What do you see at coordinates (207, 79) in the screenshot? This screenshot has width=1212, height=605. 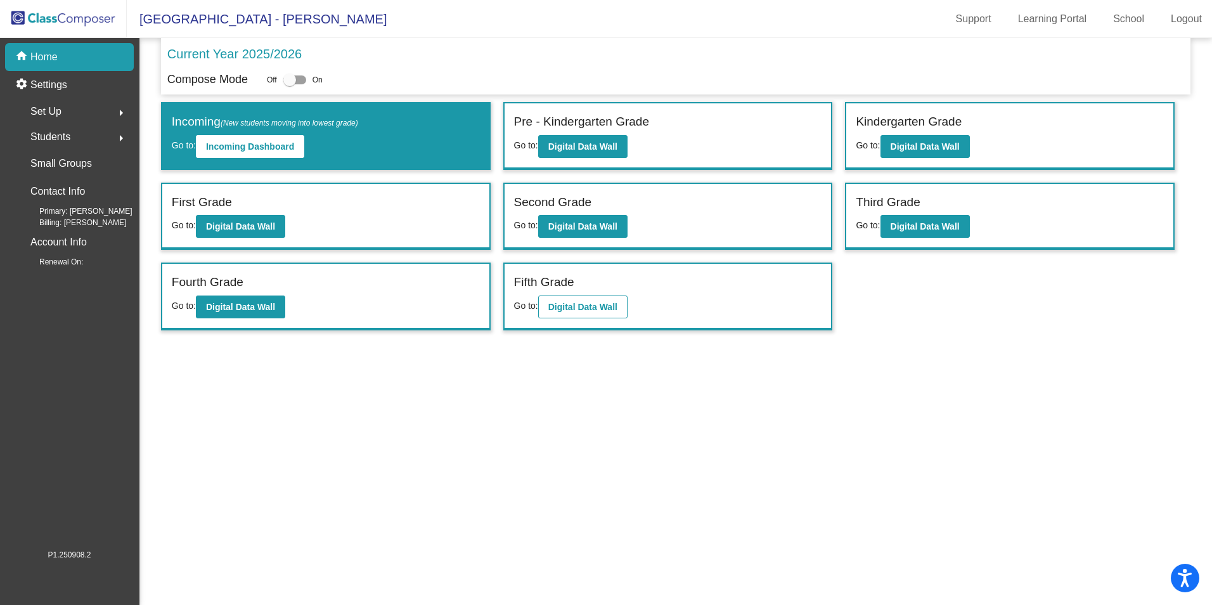 I see `p: Compose Mode` at bounding box center [207, 79].